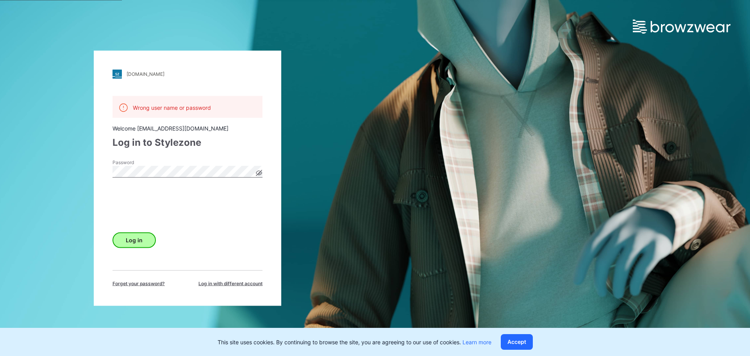 Image resolution: width=750 pixels, height=356 pixels. Describe the element at coordinates (477, 342) in the screenshot. I see `a: Learn more` at that location.